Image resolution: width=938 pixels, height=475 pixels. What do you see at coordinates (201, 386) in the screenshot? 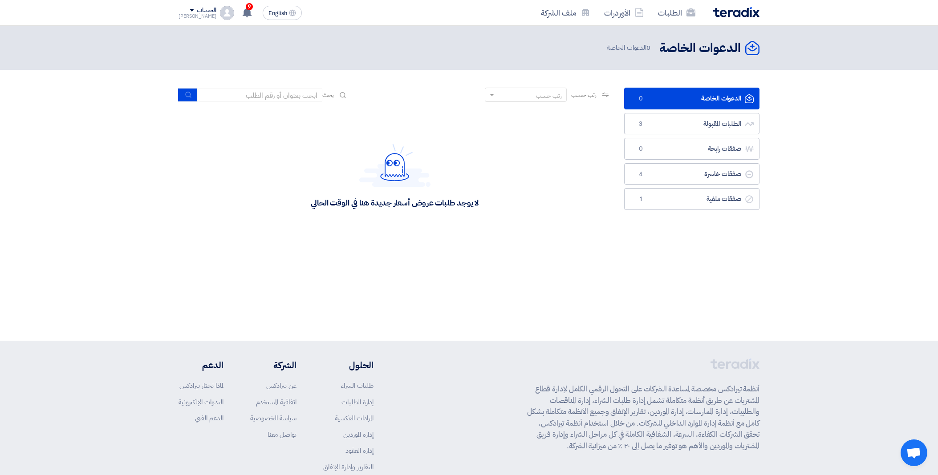
I see `a: لماذا تختار تيرادكس` at bounding box center [201, 386].